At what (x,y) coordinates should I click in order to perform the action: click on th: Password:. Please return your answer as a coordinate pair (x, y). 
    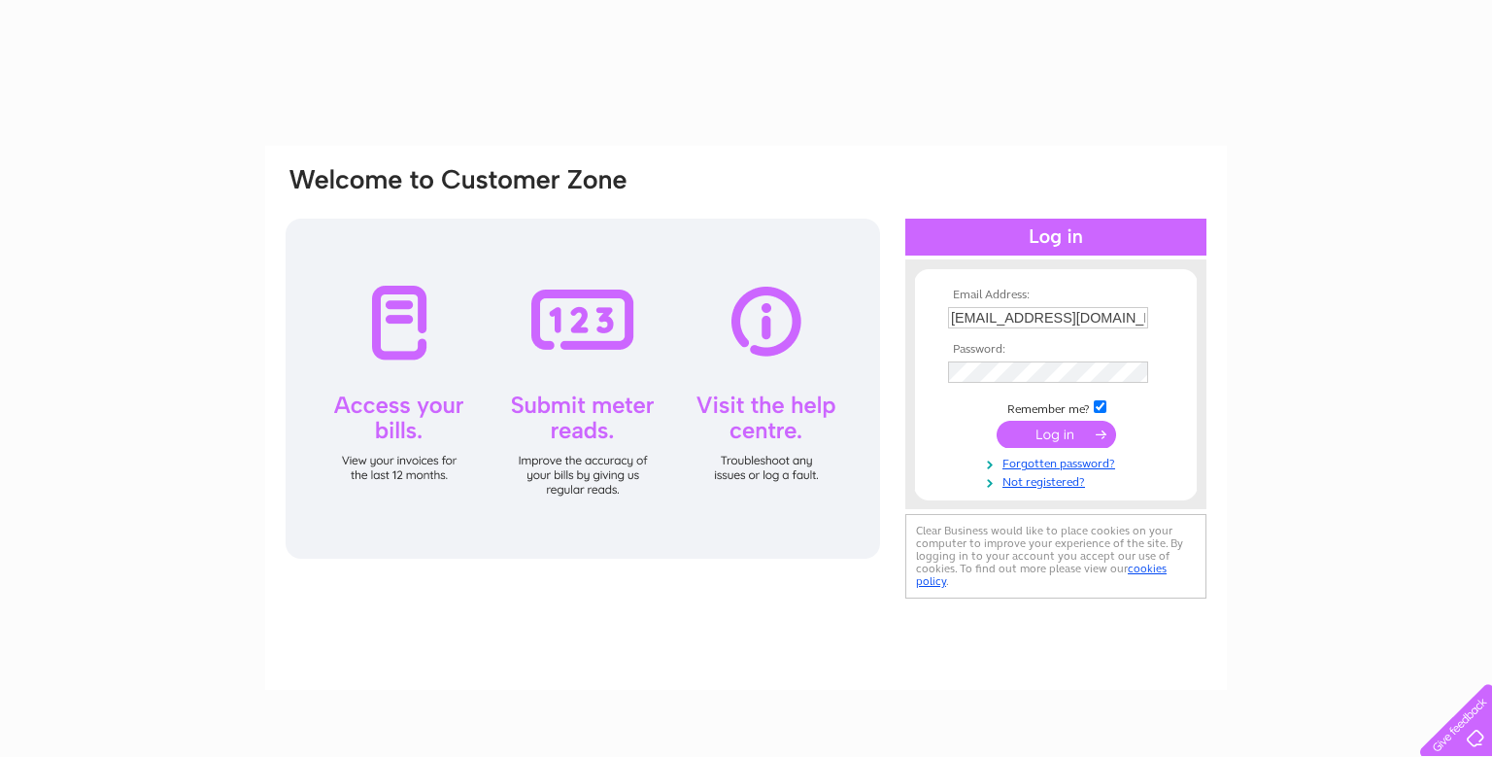
    Looking at the image, I should click on (1056, 350).